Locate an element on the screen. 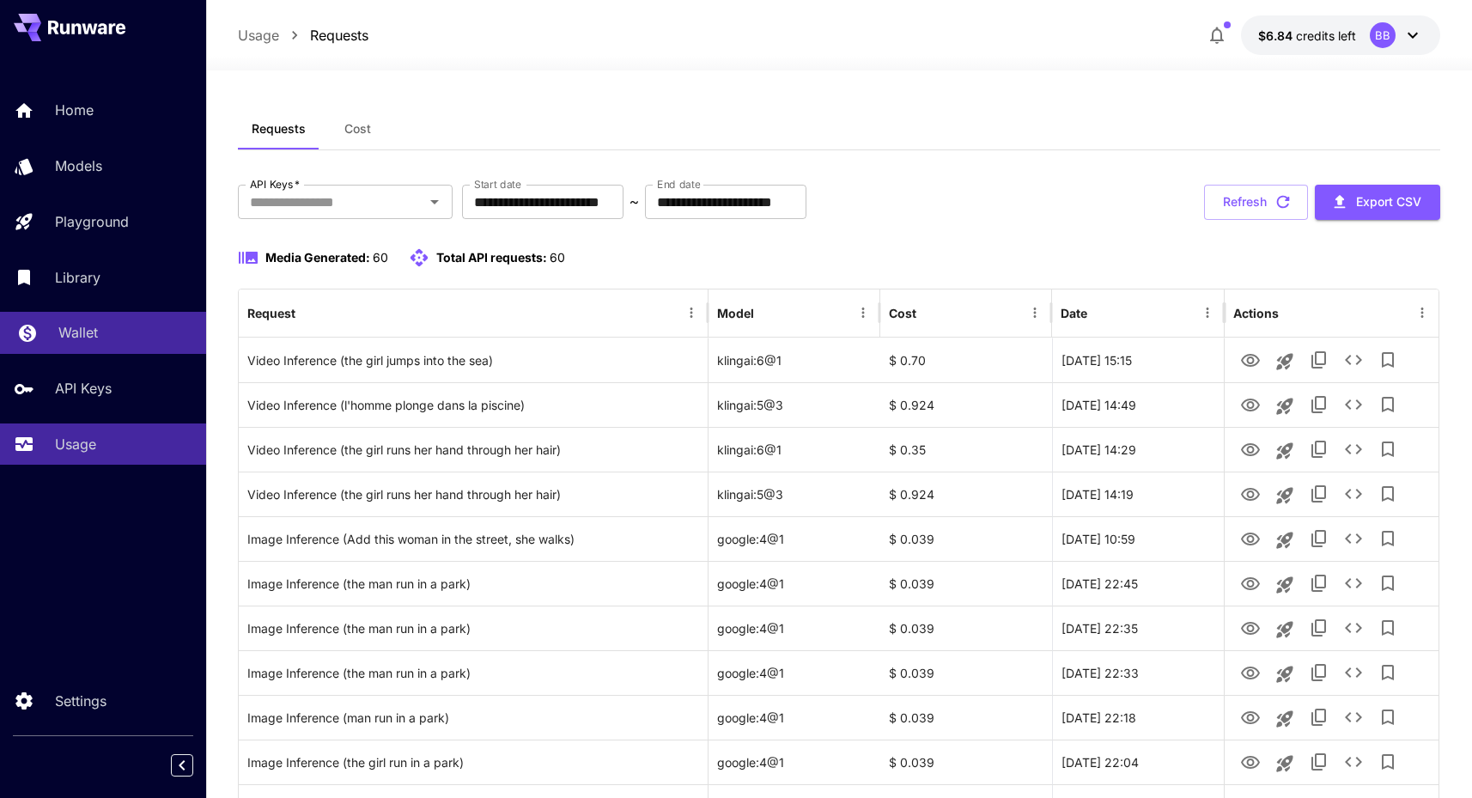  div: 01 Oct, 2025 22:35 is located at coordinates (1138, 628).